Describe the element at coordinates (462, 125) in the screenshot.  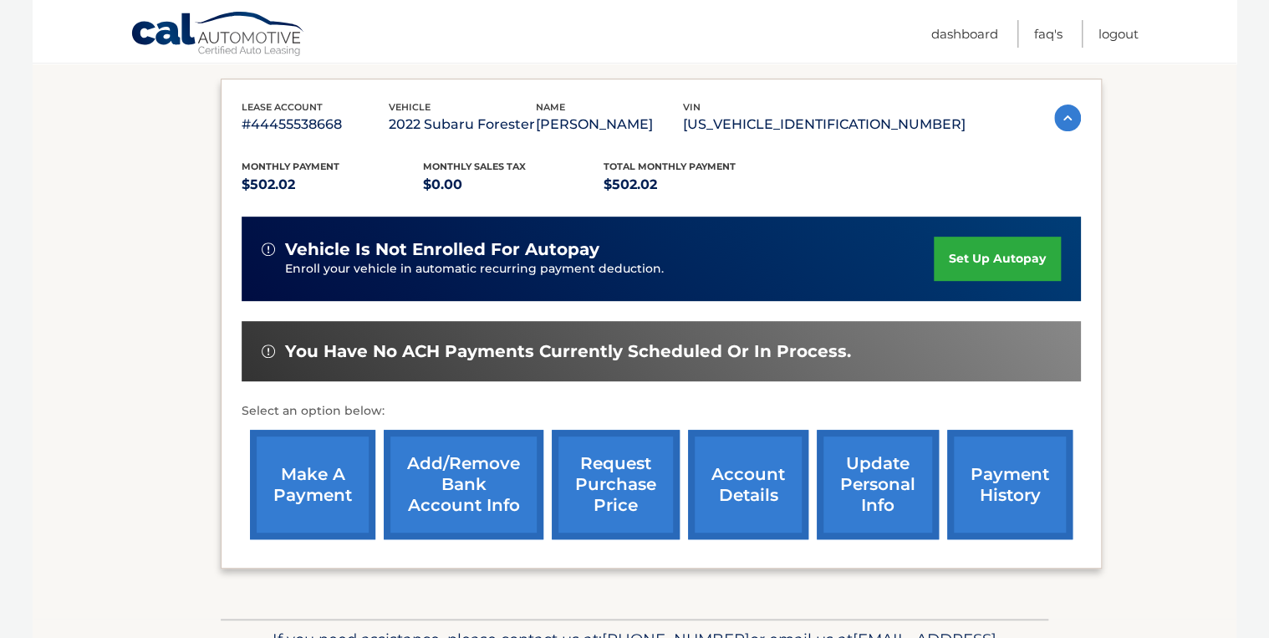
I see `p: 2022 Subaru Forester` at that location.